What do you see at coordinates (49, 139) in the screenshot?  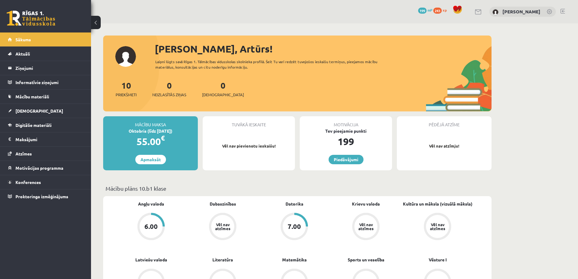 I see `legend: Maksājumi` at bounding box center [49, 139].